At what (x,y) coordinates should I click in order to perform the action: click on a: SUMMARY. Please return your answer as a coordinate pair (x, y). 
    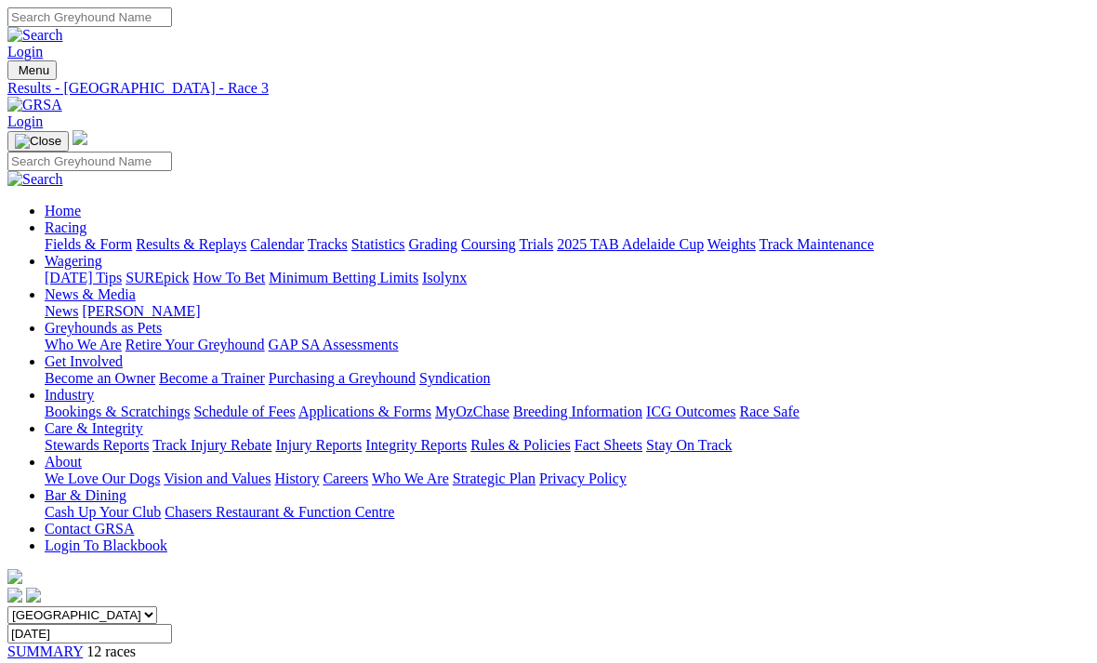
    Looking at the image, I should click on (45, 651).